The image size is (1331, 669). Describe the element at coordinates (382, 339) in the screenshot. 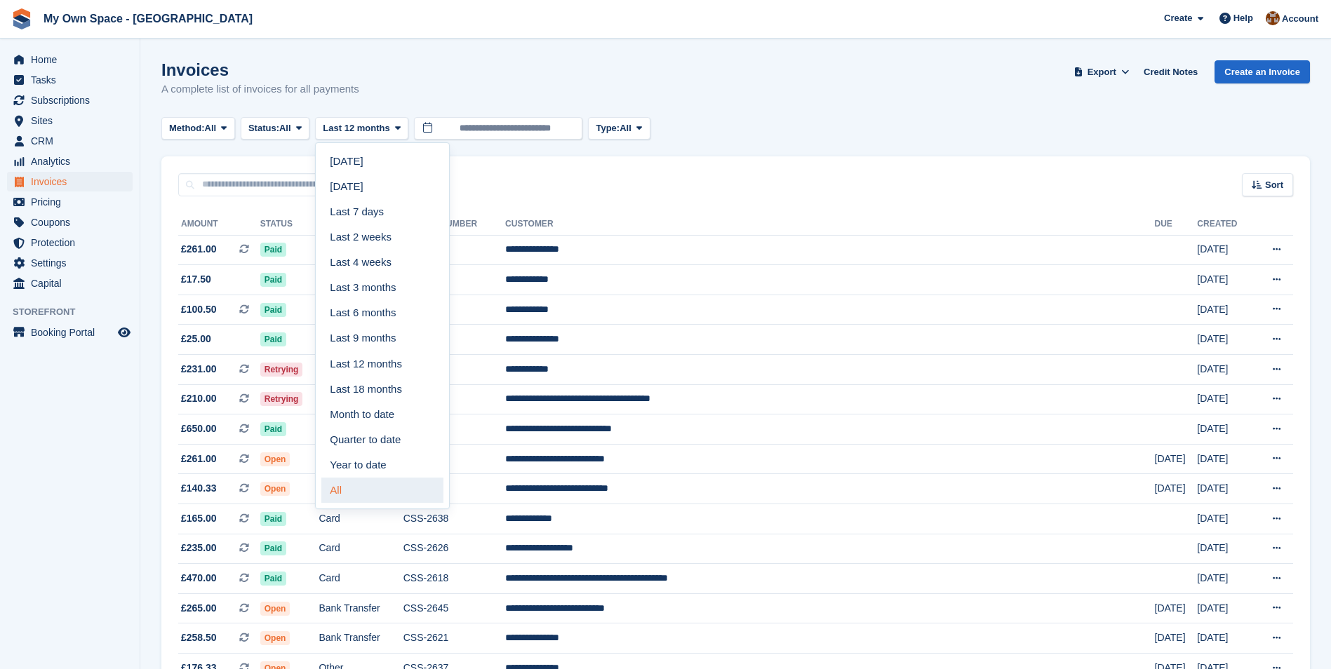

I see `a: Last 9 months` at that location.